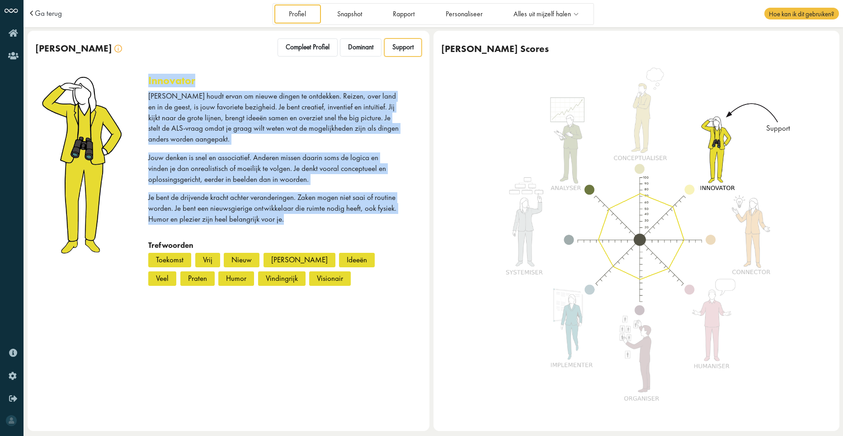 The height and width of the screenshot is (436, 843). Describe the element at coordinates (273, 168) in the screenshot. I see `p: Jouw denken is snel en associatief. Anderen missen daarin soms de logica en vinden je dan onreali...` at that location.